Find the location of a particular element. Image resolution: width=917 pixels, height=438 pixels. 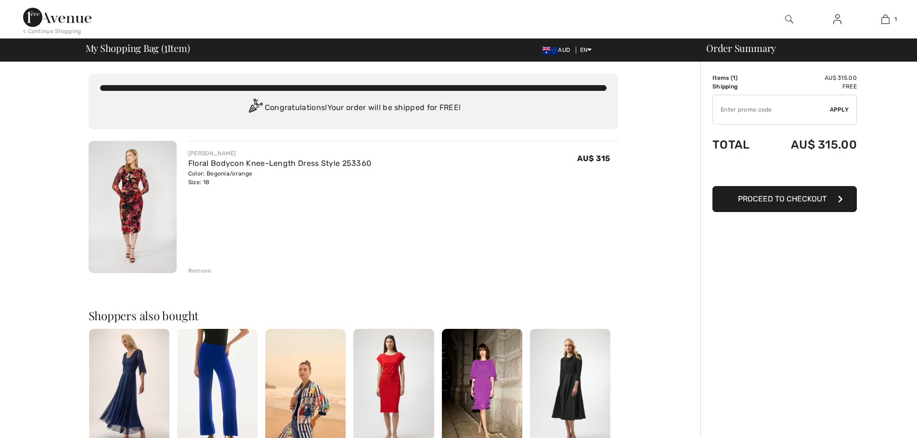

img: My Info is located at coordinates (837, 19).